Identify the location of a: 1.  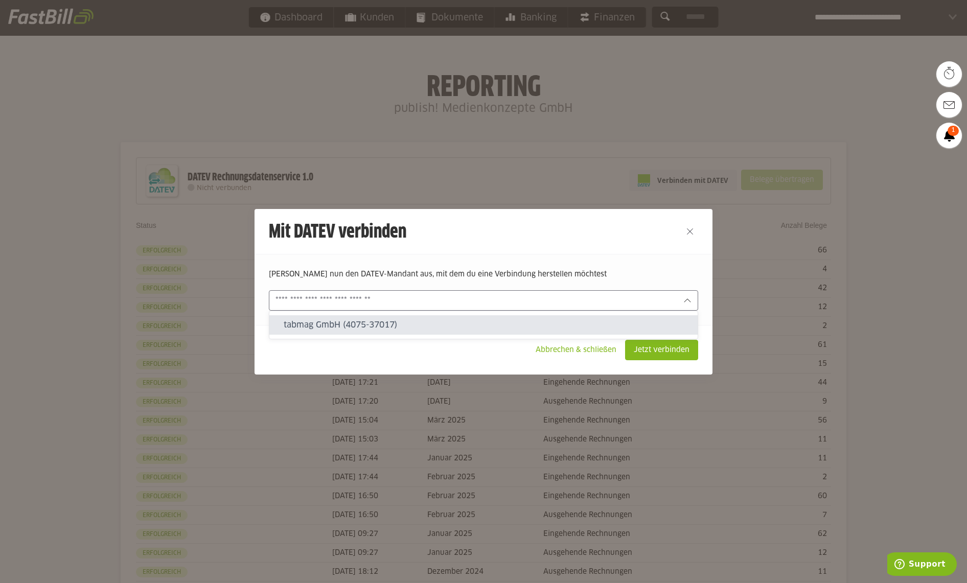
(949, 135).